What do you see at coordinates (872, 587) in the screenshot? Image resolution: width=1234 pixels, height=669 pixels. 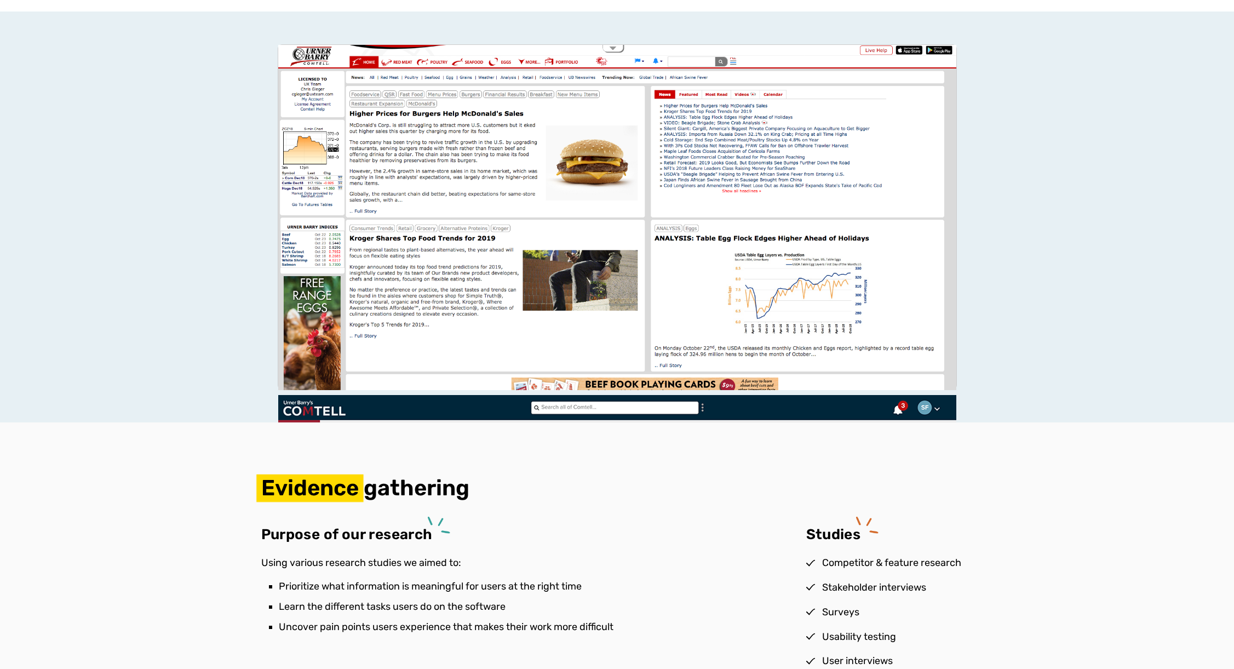 I see `span: Stakeholder interviews` at bounding box center [872, 587].